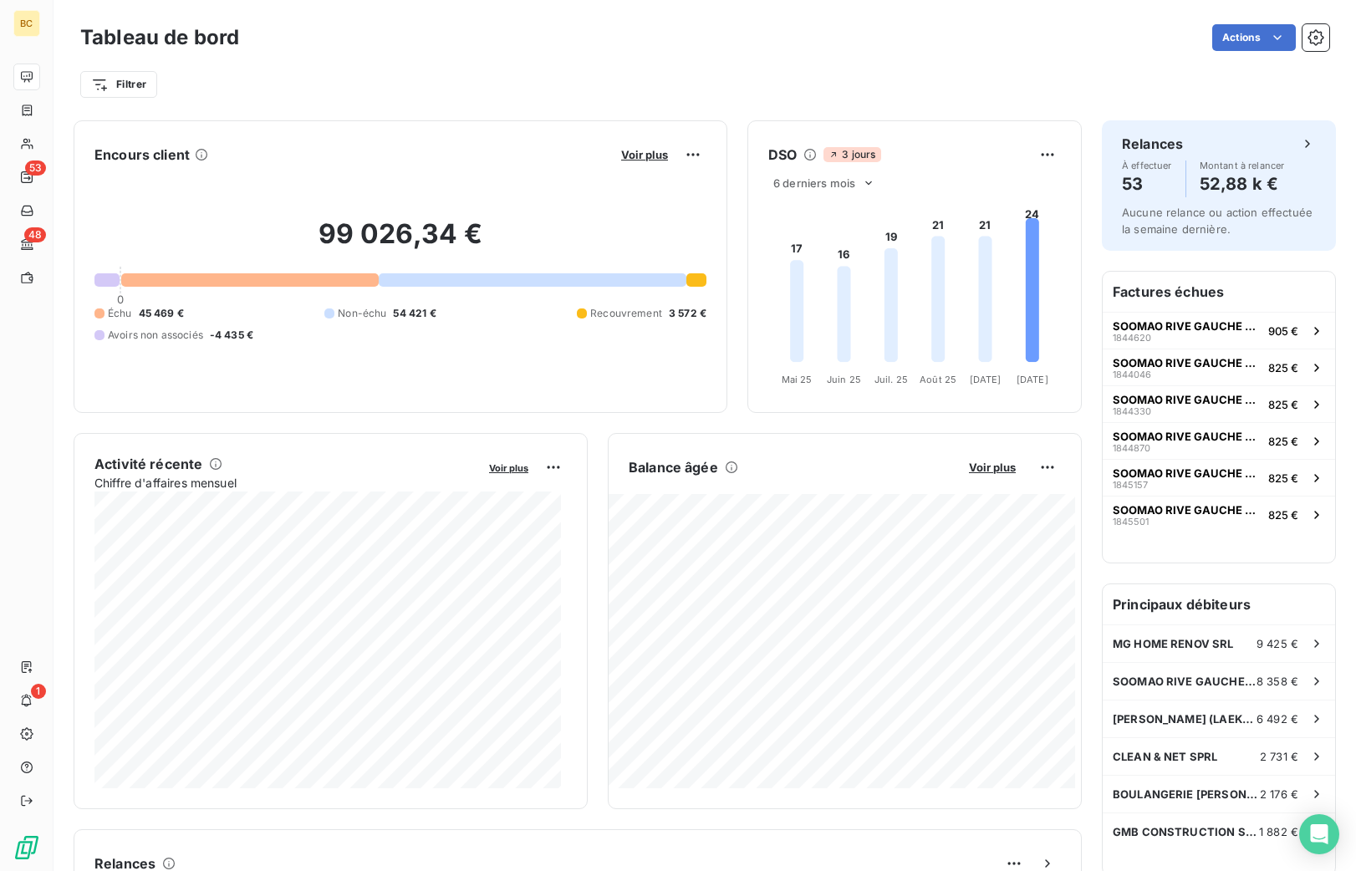  What do you see at coordinates (1283, 331) in the screenshot?
I see `span: 905 €` at bounding box center [1283, 331].